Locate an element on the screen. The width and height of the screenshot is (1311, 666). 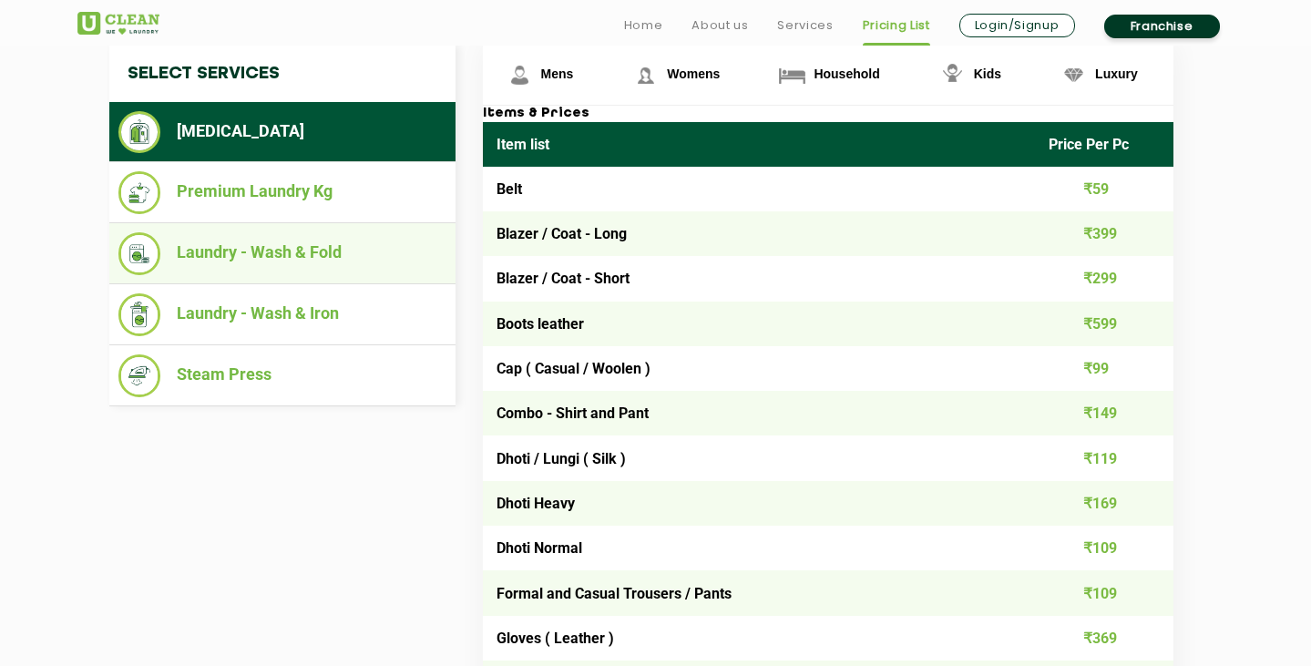
td: Dhoti Normal is located at coordinates (759, 548).